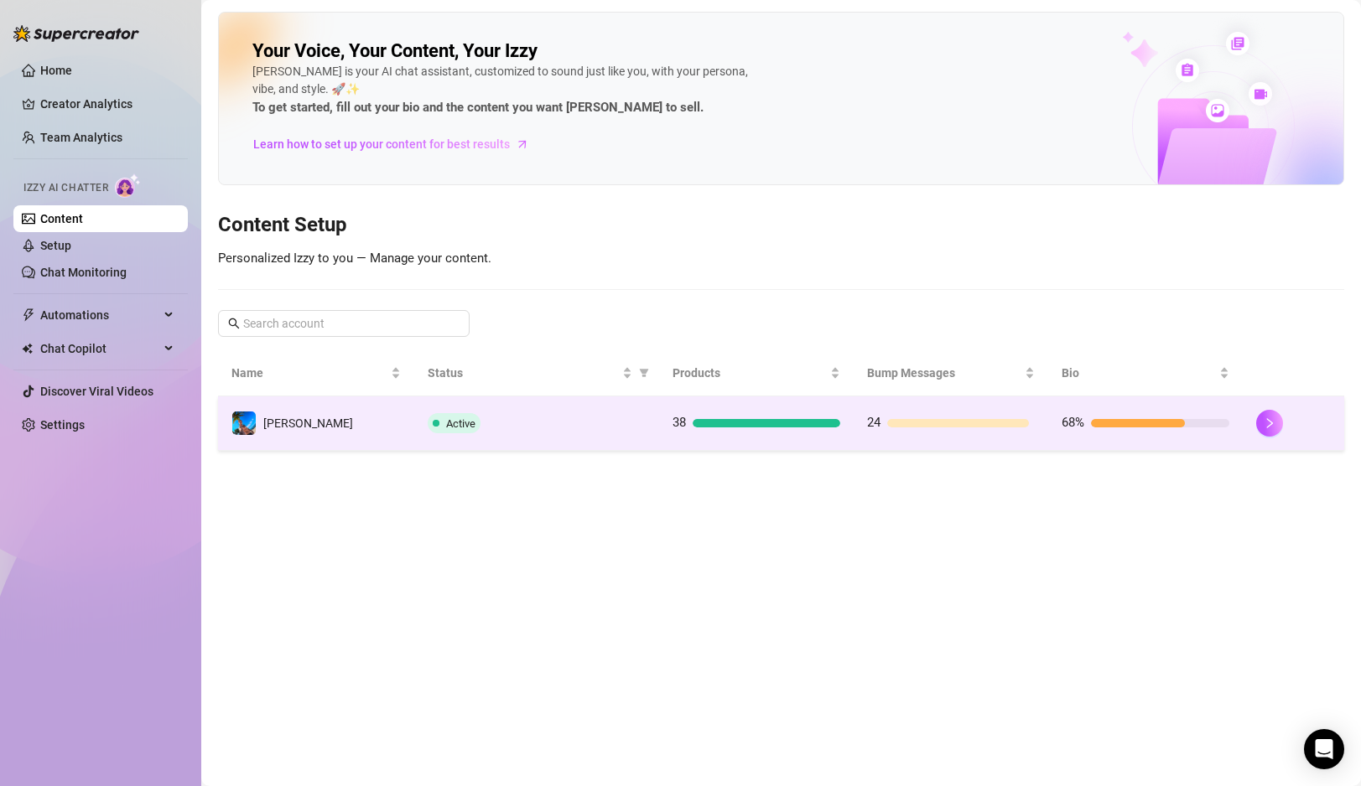 Image resolution: width=1361 pixels, height=786 pixels. What do you see at coordinates (1213, 99) in the screenshot?
I see `img: ai-chatter-content-library-cLFOSyPT.png` at bounding box center [1213, 99].